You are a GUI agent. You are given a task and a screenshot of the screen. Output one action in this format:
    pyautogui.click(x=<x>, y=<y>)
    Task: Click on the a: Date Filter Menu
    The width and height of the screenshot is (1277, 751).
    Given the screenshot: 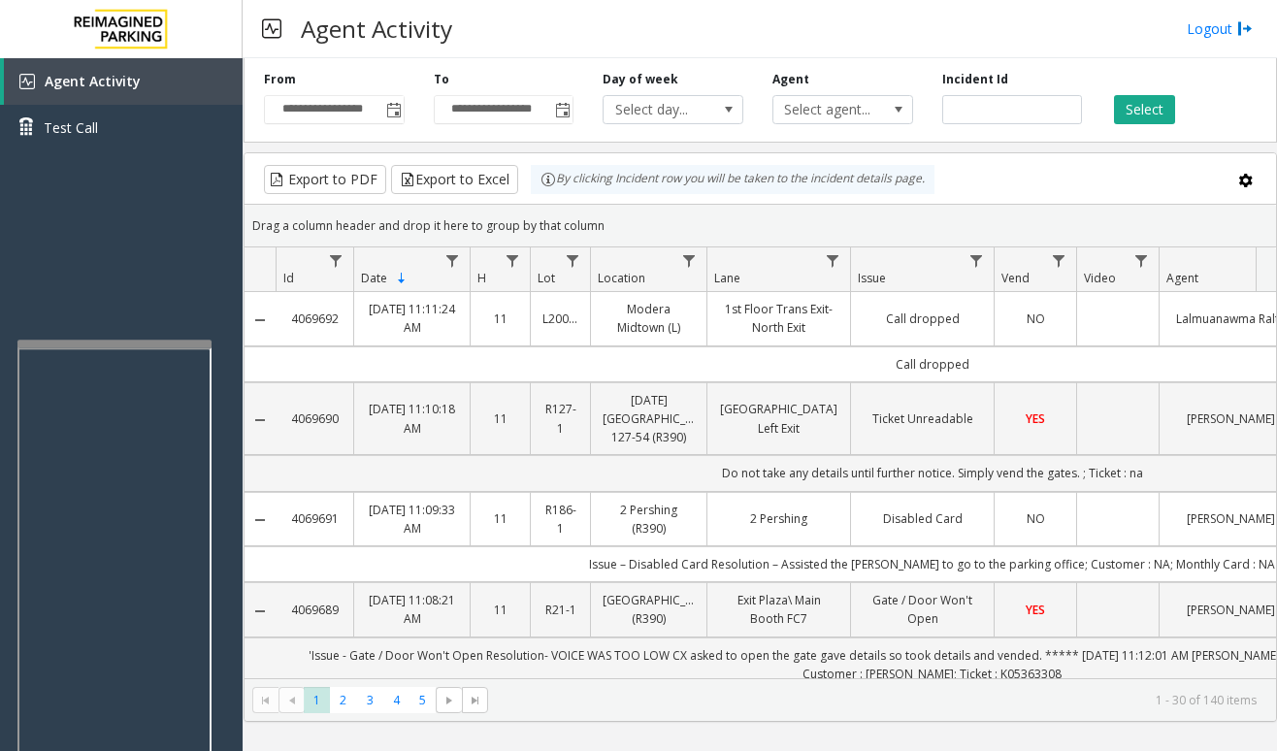 What is the action you would take?
    pyautogui.click(x=452, y=260)
    